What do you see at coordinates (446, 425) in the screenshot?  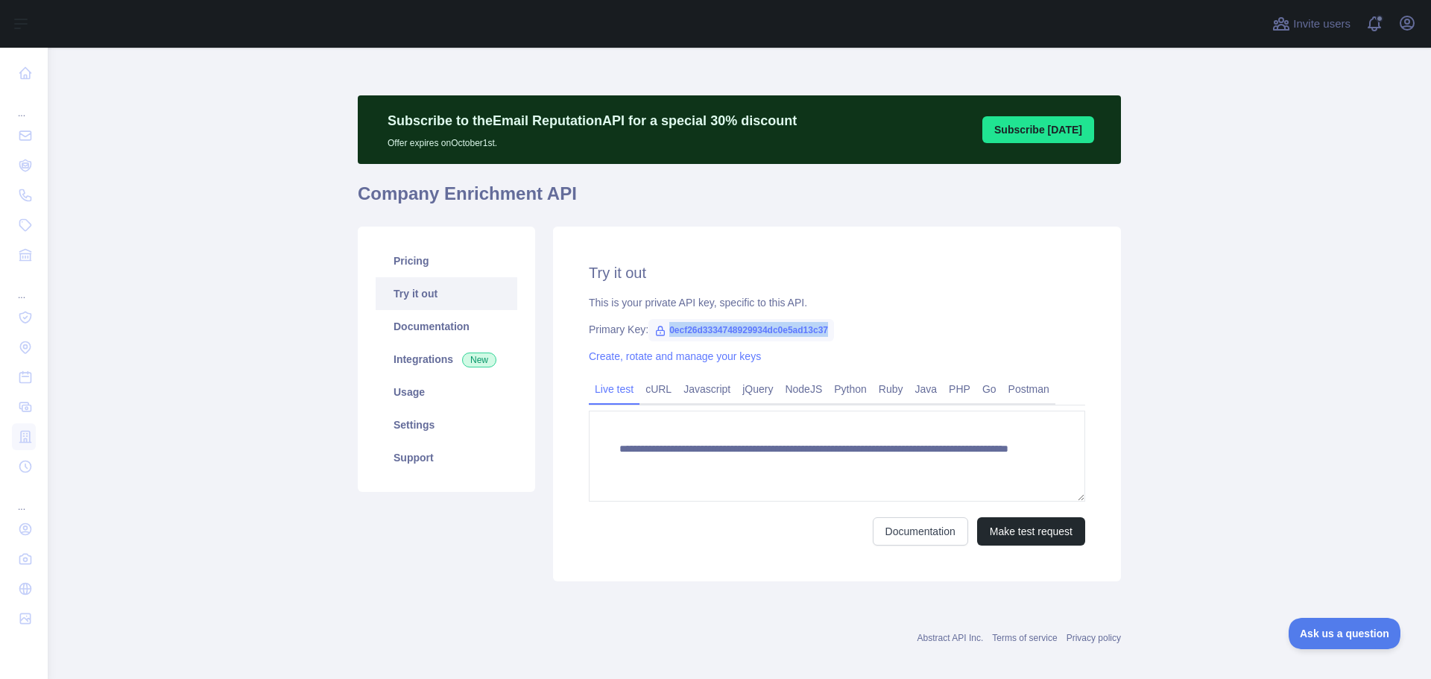 I see `a: Settings` at bounding box center [446, 425].